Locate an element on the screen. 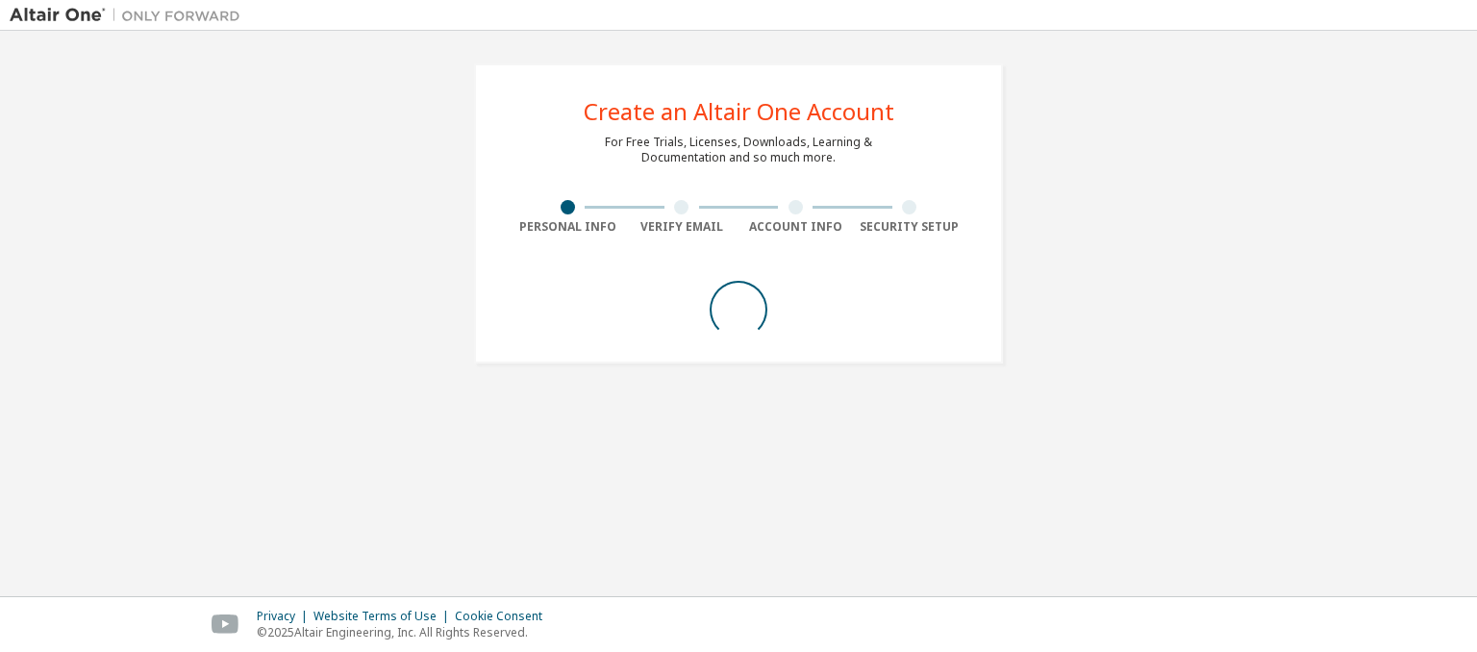 The height and width of the screenshot is (652, 1477). div: Cookie Consent is located at coordinates (504, 617).